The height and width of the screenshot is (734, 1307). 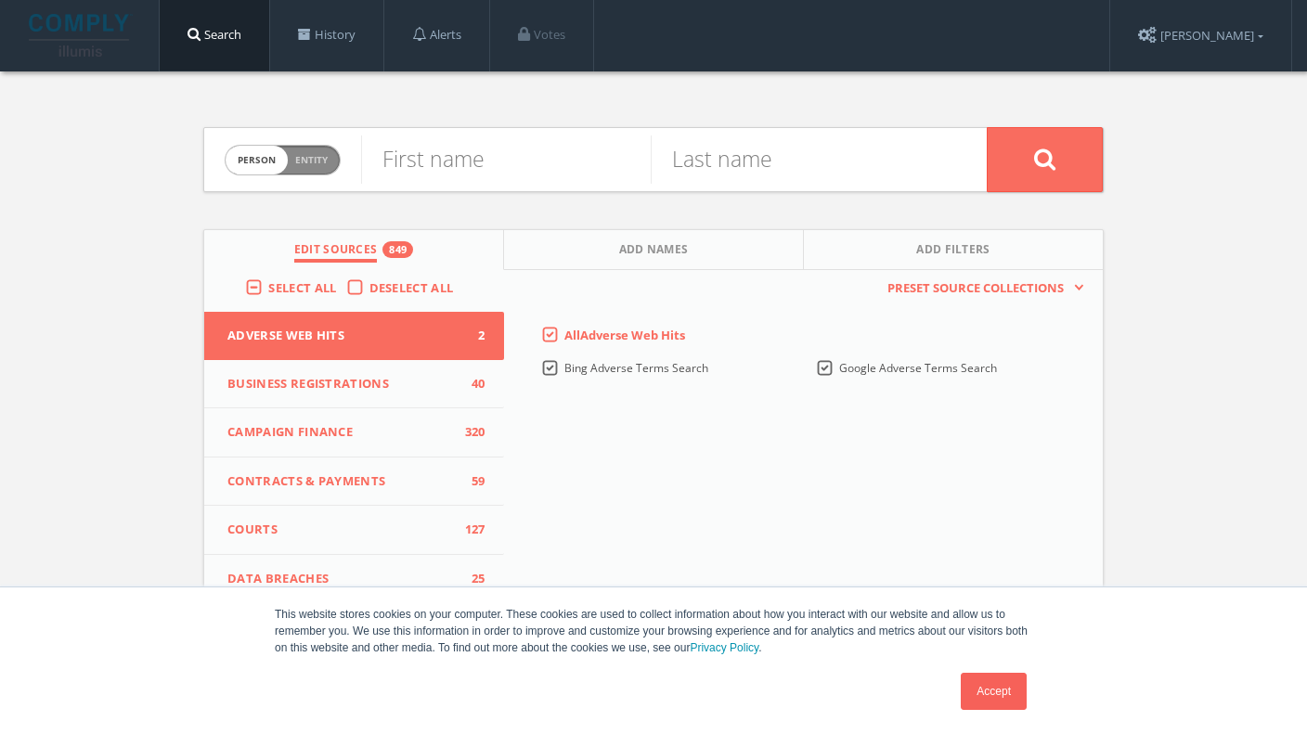 What do you see at coordinates (953, 252) in the screenshot?
I see `span: Add Filters` at bounding box center [953, 252].